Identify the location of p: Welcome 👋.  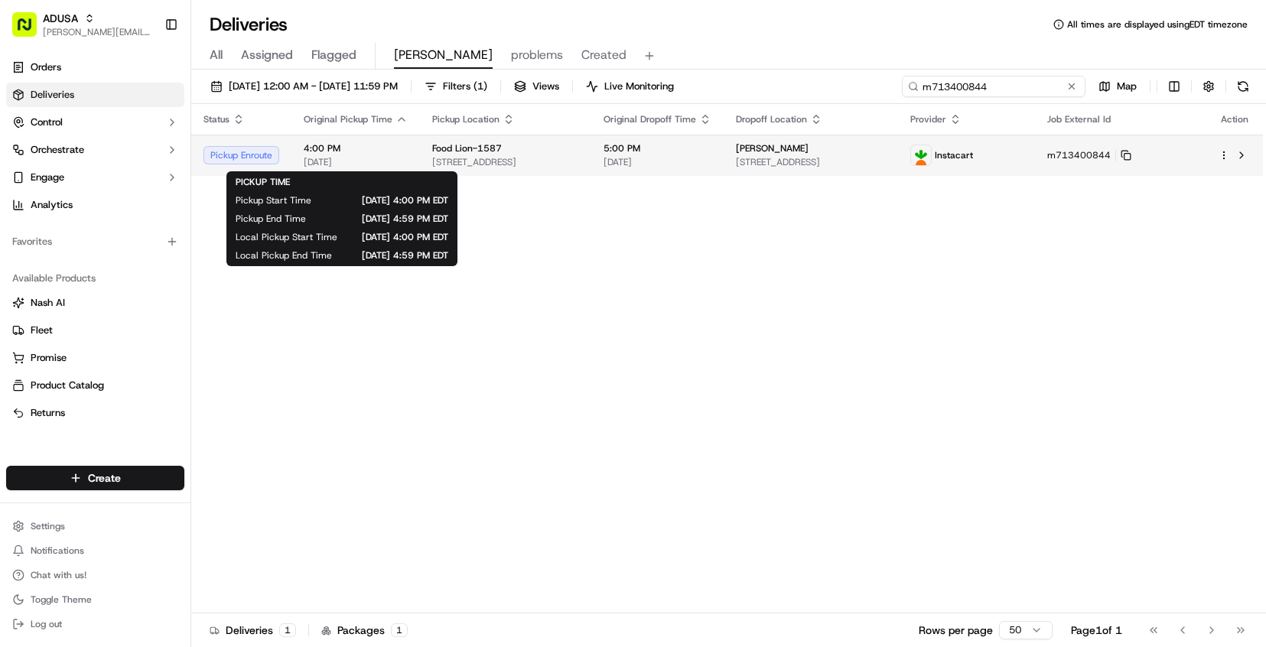
(147, 73).